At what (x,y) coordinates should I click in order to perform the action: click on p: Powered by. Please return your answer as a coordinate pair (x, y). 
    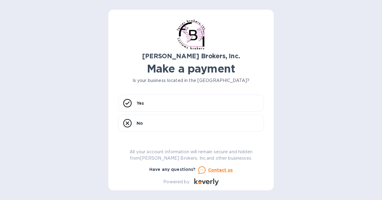
    Looking at the image, I should click on (176, 182).